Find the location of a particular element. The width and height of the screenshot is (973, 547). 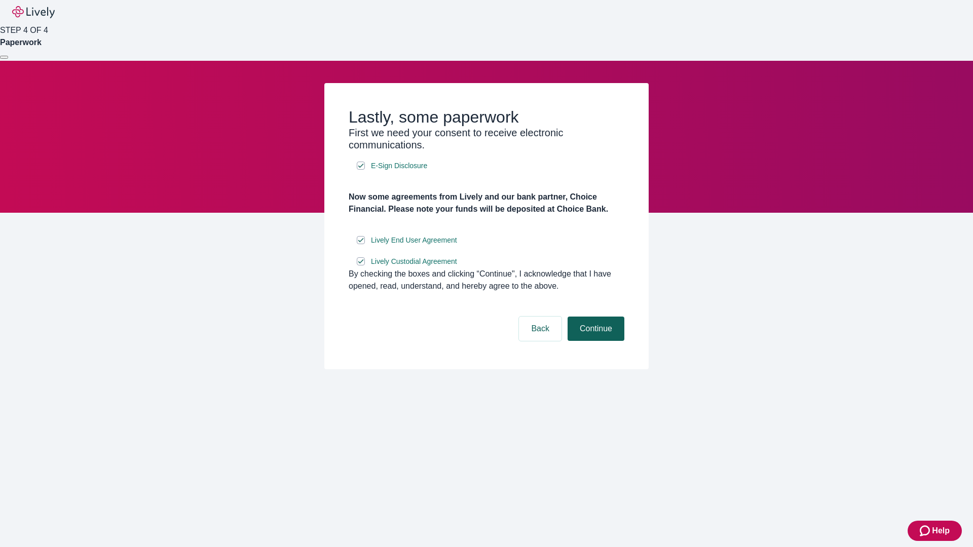

span: E-Sign Disclosure is located at coordinates (399, 166).